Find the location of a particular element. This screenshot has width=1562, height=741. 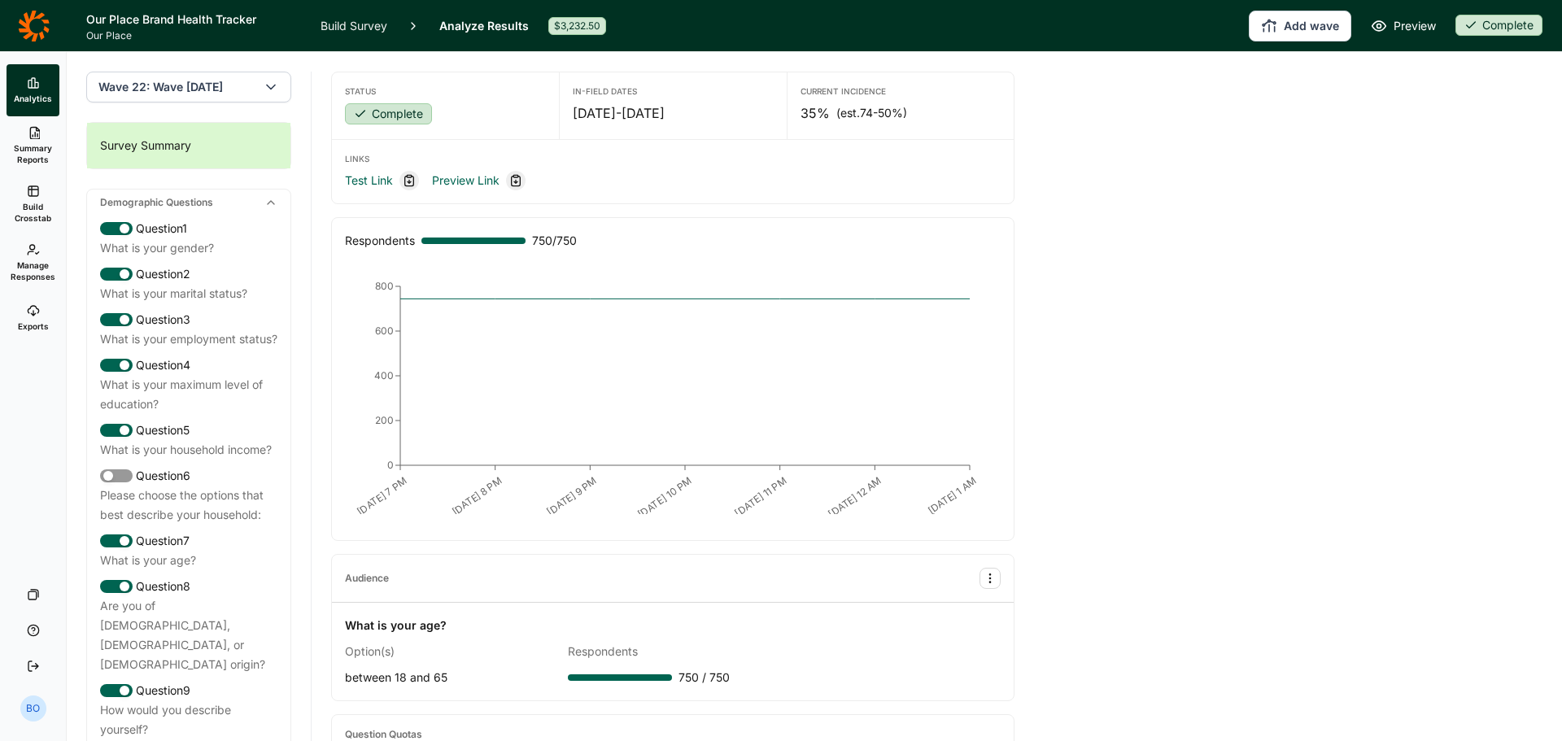

div: What is your maximum level of education? is located at coordinates (189, 395).